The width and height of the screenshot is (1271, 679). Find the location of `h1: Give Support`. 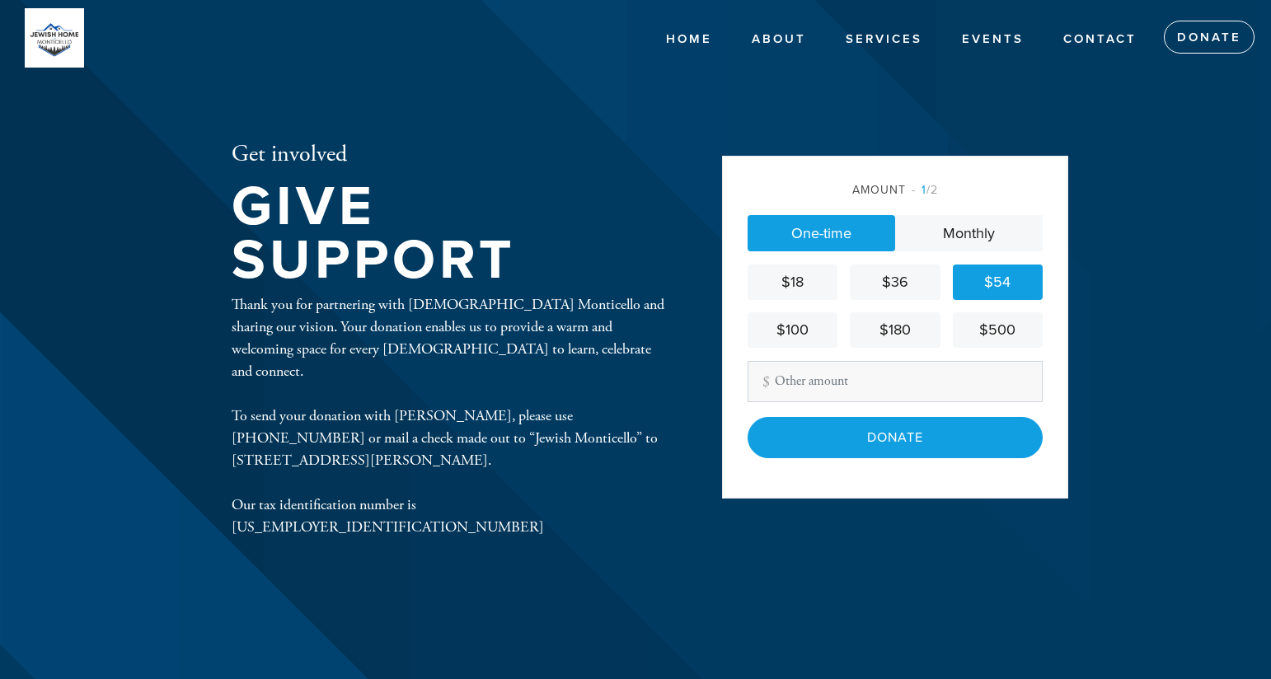

h1: Give Support is located at coordinates (450, 233).